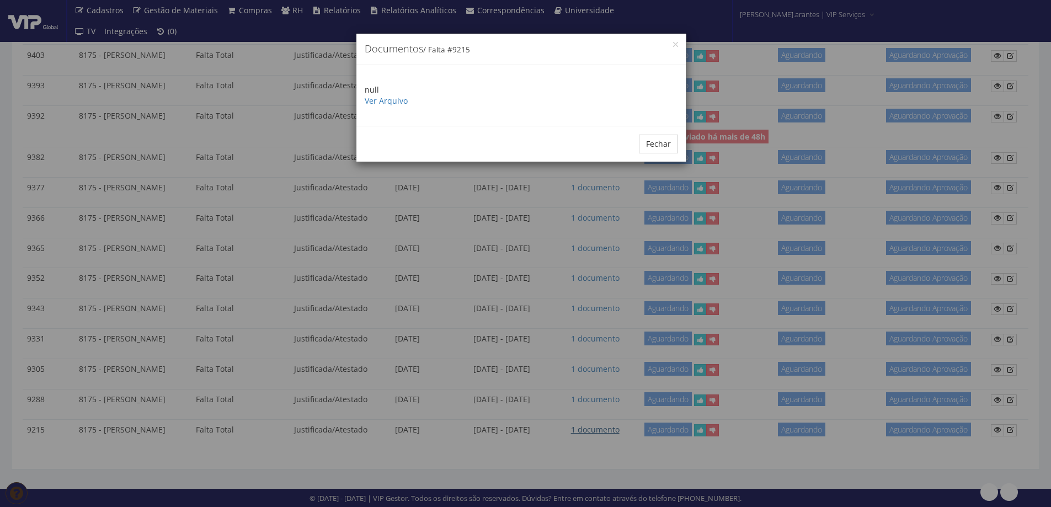 This screenshot has height=507, width=1051. Describe the element at coordinates (386, 100) in the screenshot. I see `a: Ver Arquivo` at that location.